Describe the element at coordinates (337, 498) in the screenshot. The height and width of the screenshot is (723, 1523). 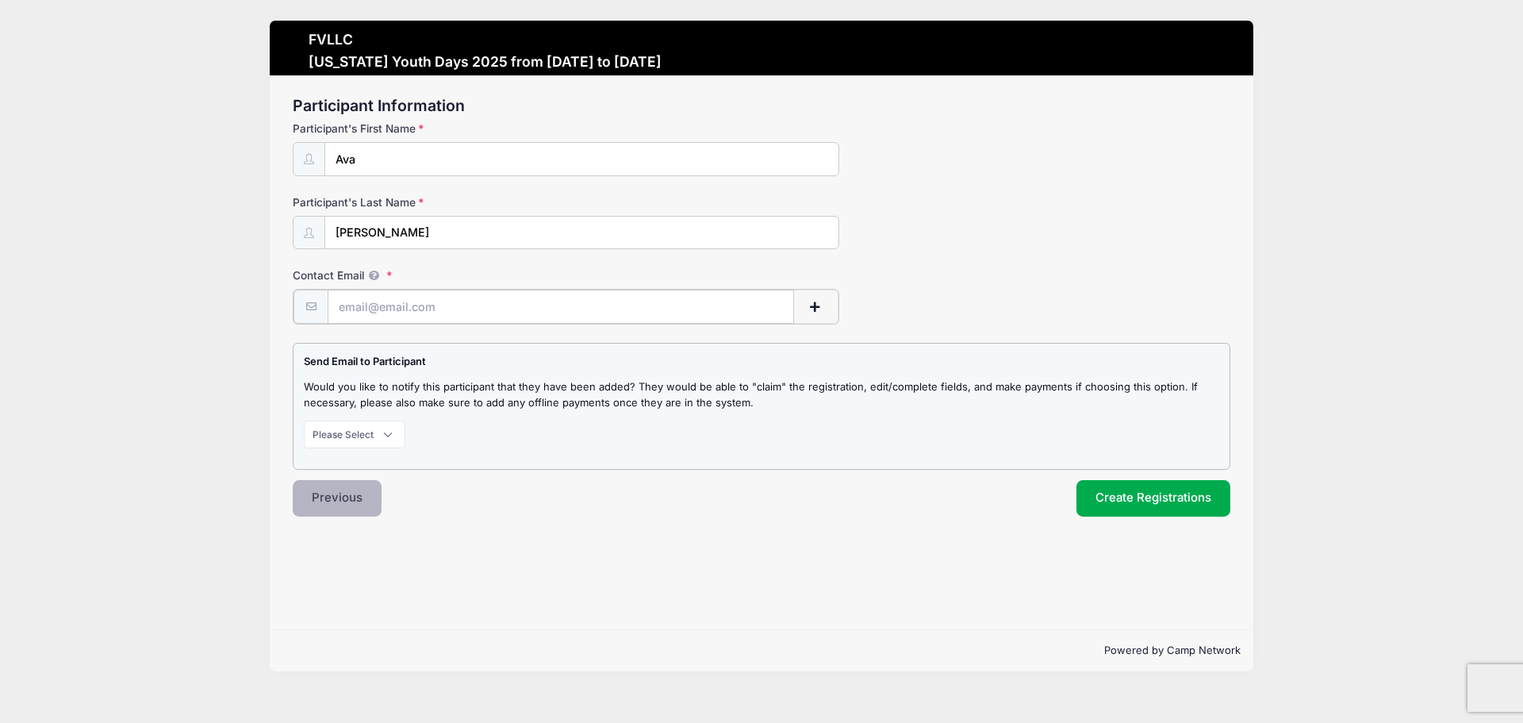
I see `button: Previous` at that location.